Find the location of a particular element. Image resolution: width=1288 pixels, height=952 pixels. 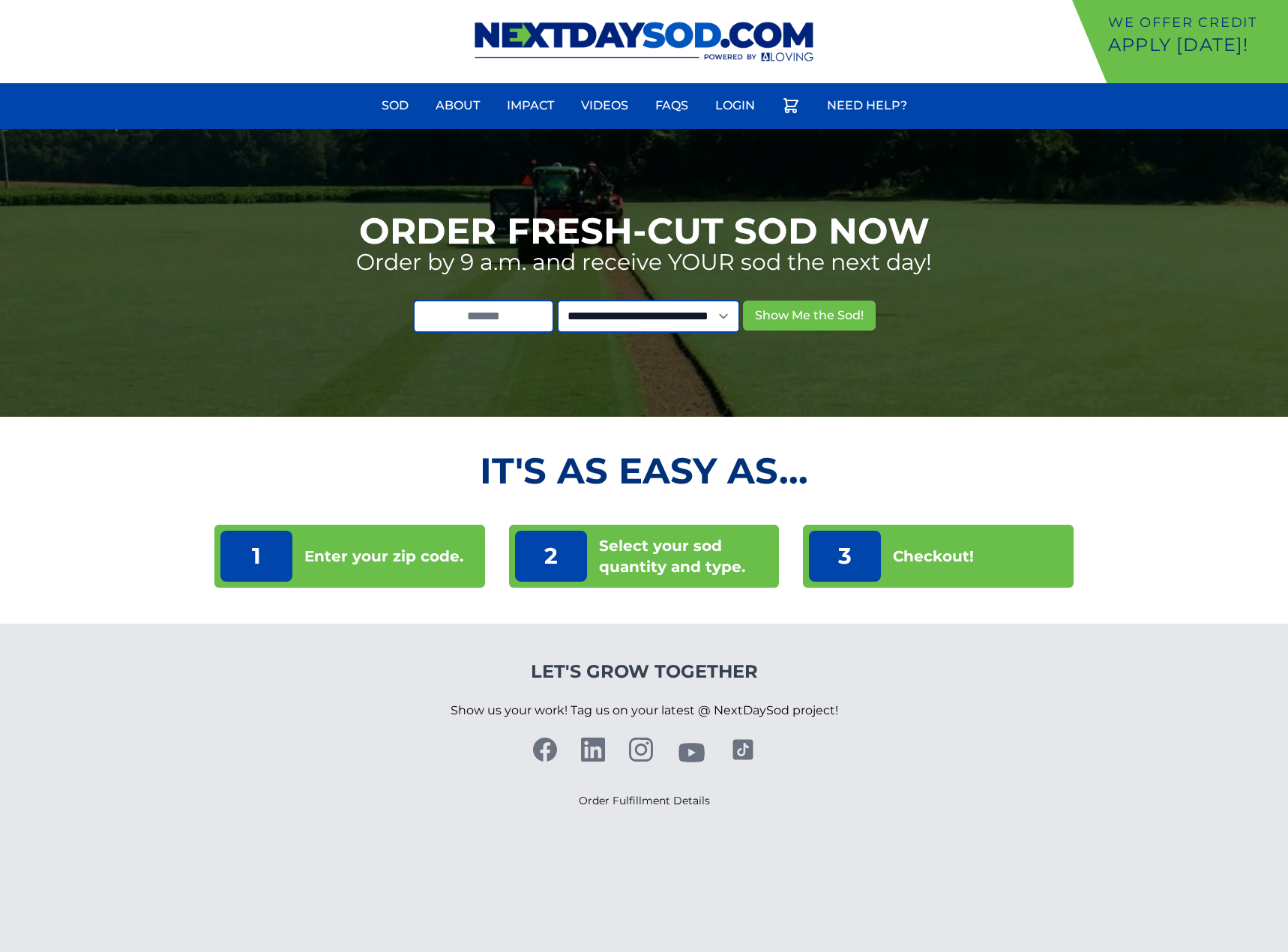

p: 1 is located at coordinates (257, 556).